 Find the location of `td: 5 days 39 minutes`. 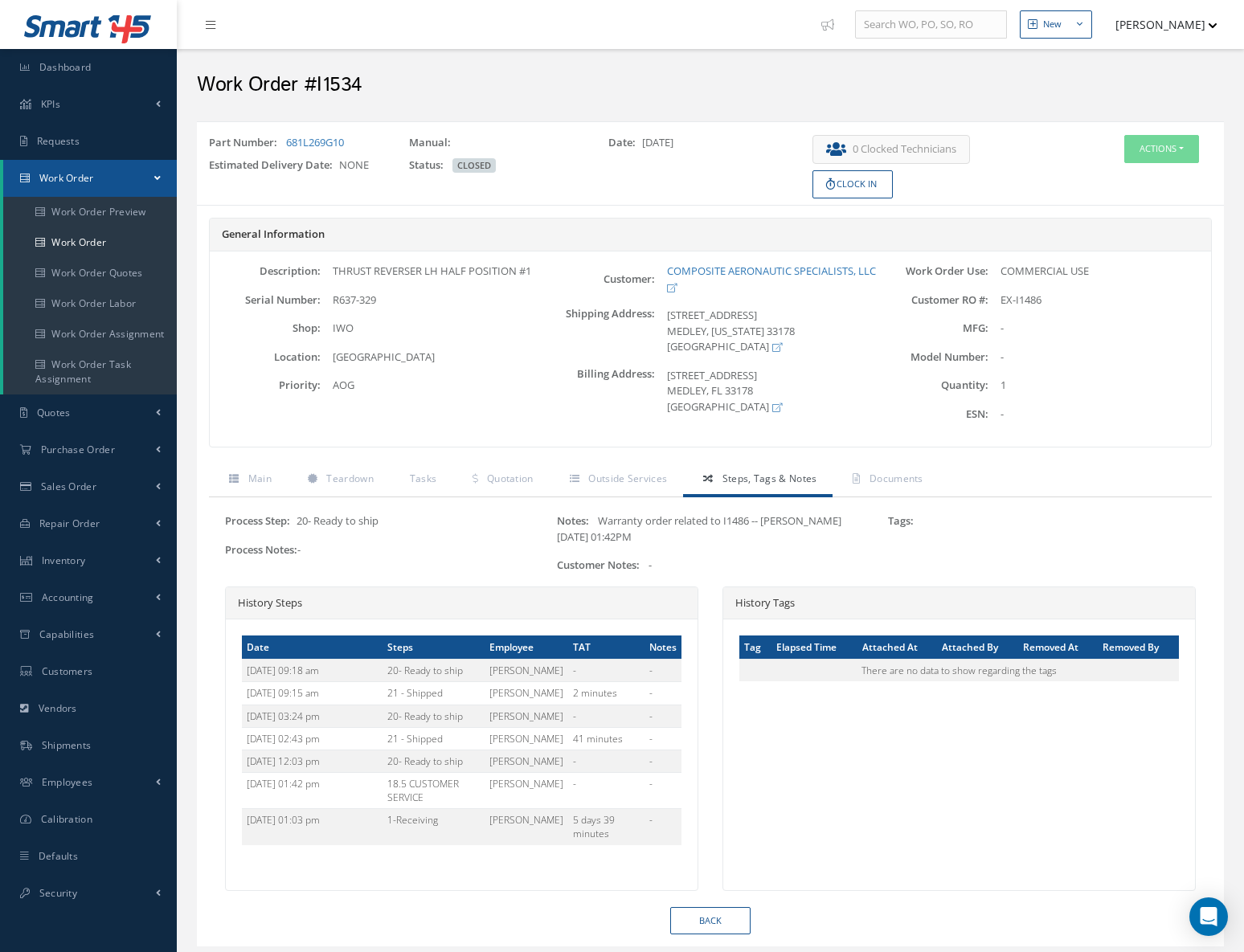

td: 5 days 39 minutes is located at coordinates (607, 826).